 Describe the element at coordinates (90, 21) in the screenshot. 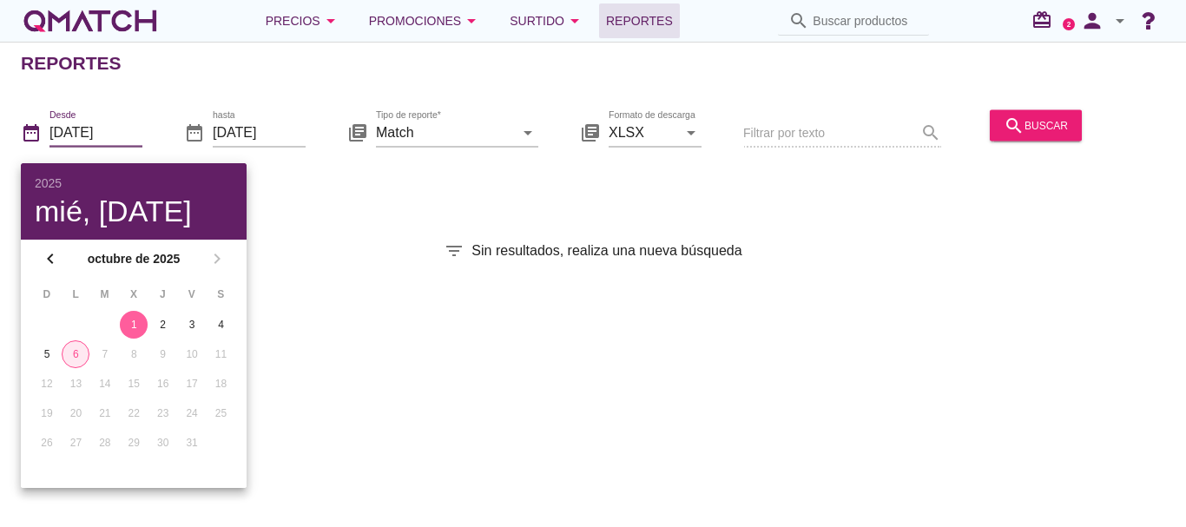

I see `a: white-qmatch-logo` at that location.